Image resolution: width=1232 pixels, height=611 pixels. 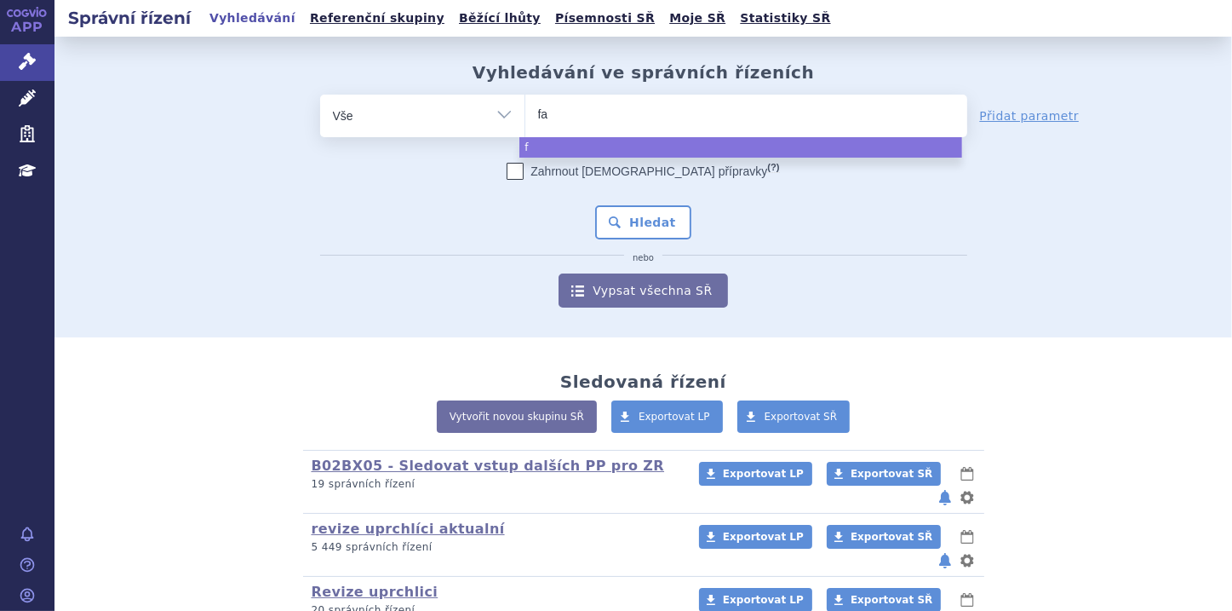 I want to click on h2: Vyhledávání ve správních řízeních, so click(x=644, y=72).